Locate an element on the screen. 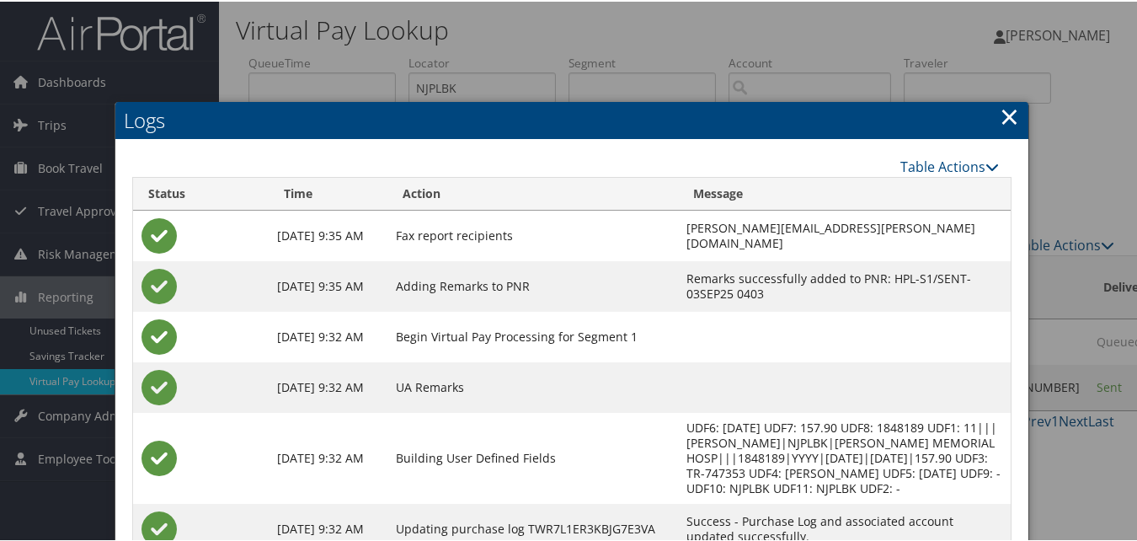 This screenshot has width=1137, height=541. th: Message: activate to sort column ascending is located at coordinates (844, 192).